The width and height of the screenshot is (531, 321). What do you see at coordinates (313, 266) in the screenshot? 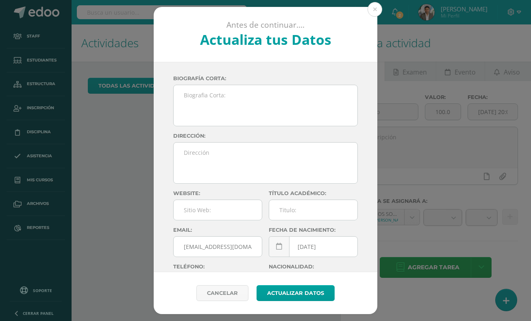
I see `label: Nacionalidad:` at bounding box center [313, 266].